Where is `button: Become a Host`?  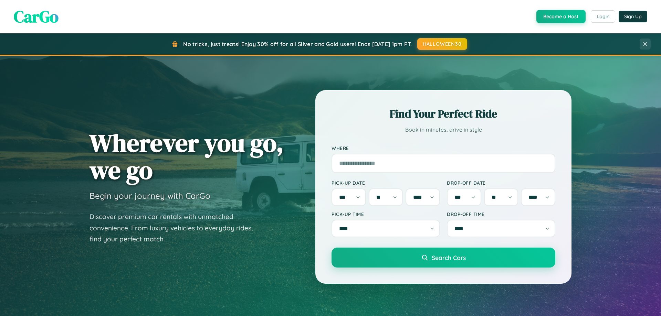
button: Become a Host is located at coordinates (561, 17).